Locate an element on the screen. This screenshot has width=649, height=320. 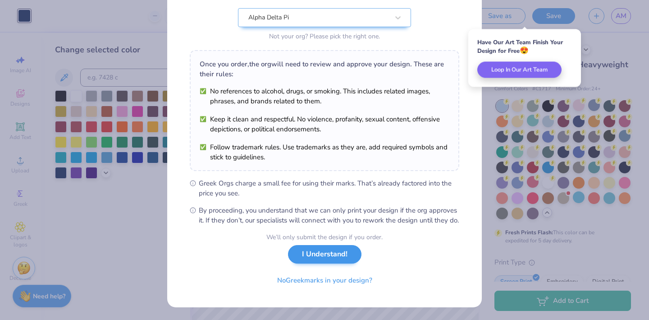
div: Not your org? Please pick the right one. is located at coordinates (324, 36).